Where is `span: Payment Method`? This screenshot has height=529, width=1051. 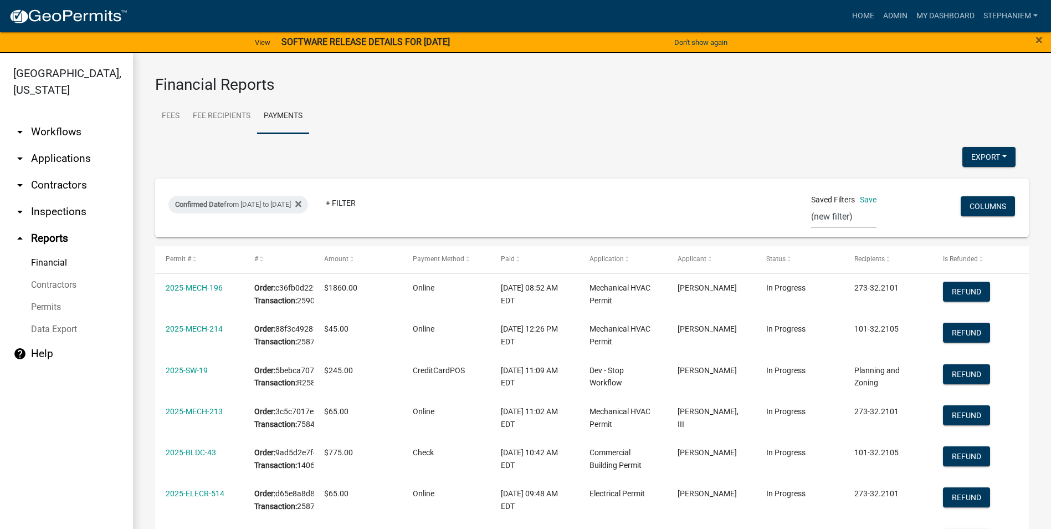 span: Payment Method is located at coordinates (438, 259).